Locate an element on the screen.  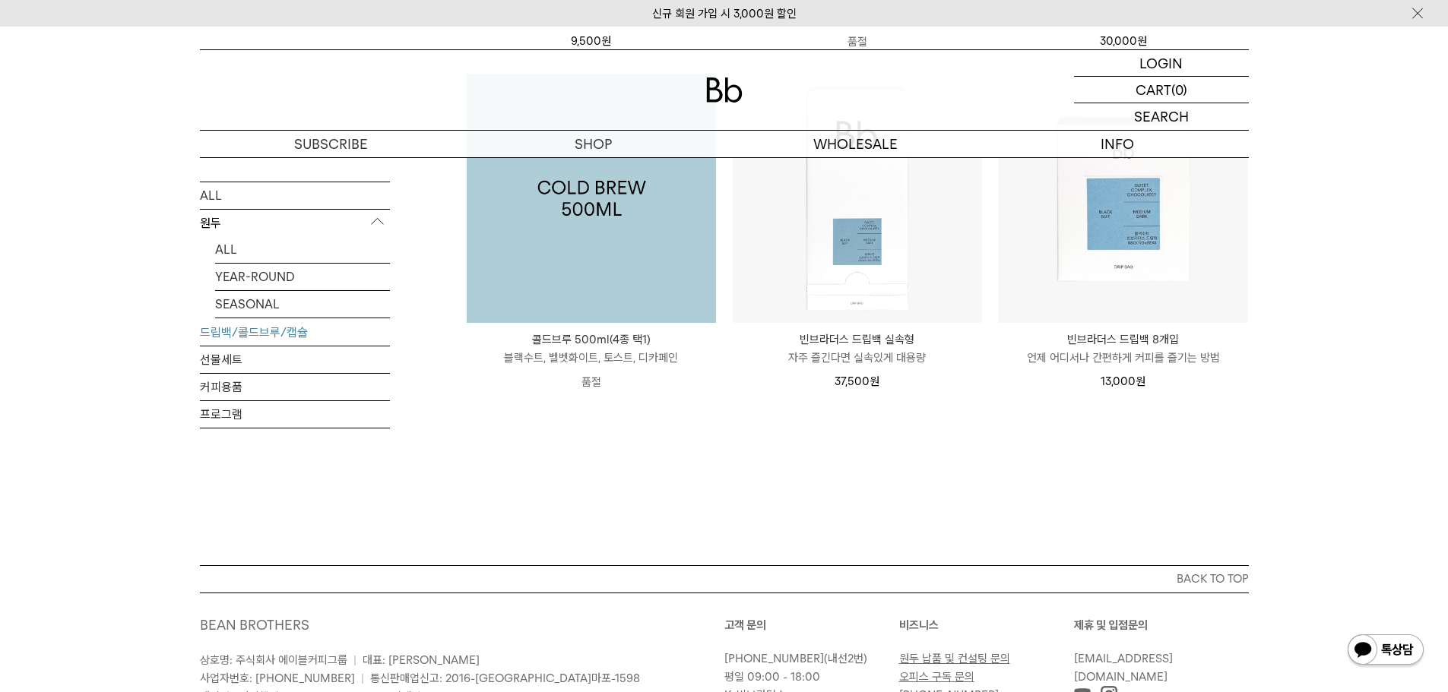
a: 콜드브루 500ml(4종 택1) is located at coordinates (591, 198).